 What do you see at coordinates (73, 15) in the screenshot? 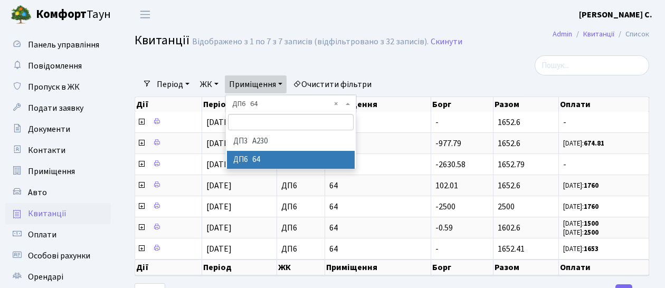
I see `span: Таун` at bounding box center [73, 15].